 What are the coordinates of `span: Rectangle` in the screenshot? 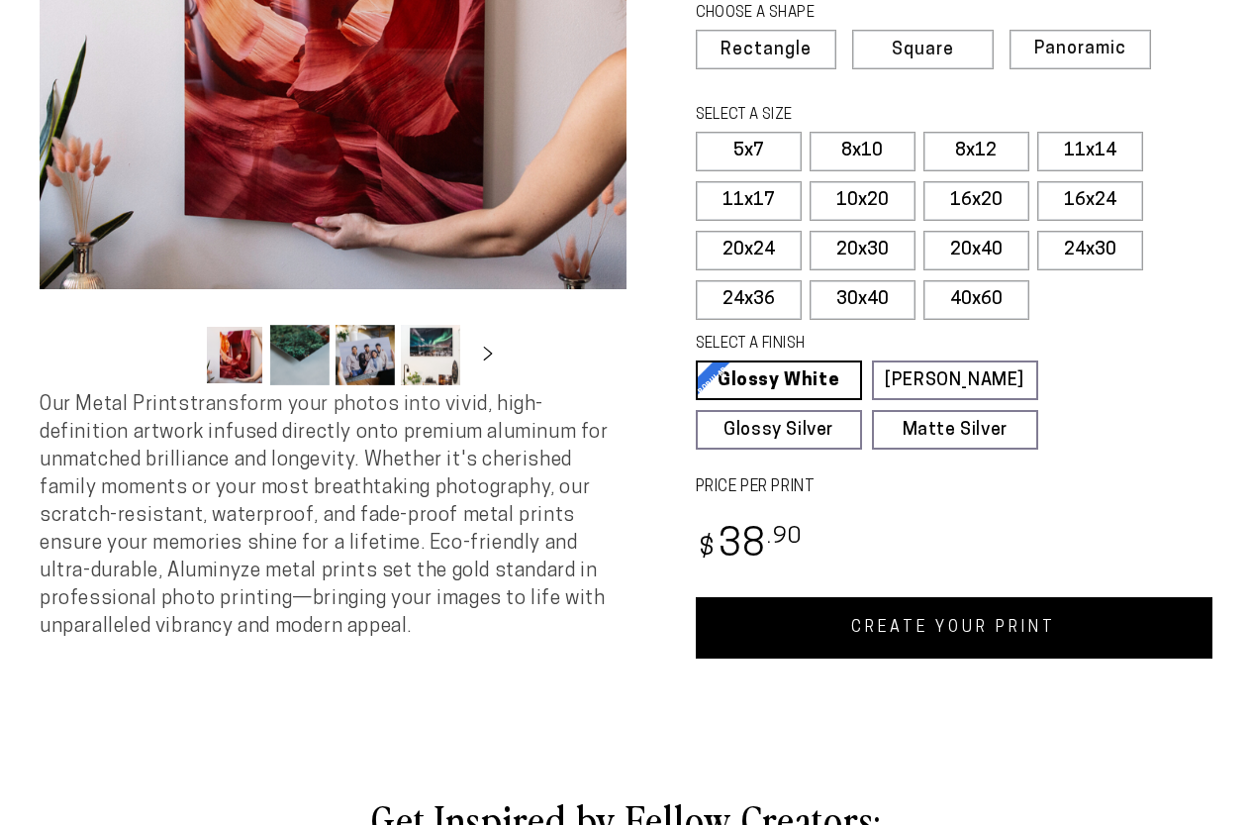 It's located at (766, 50).